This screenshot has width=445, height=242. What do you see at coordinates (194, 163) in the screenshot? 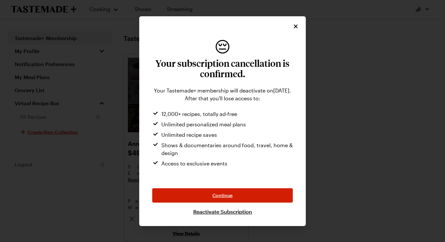
I see `span: Access to exclusive events` at bounding box center [194, 163].